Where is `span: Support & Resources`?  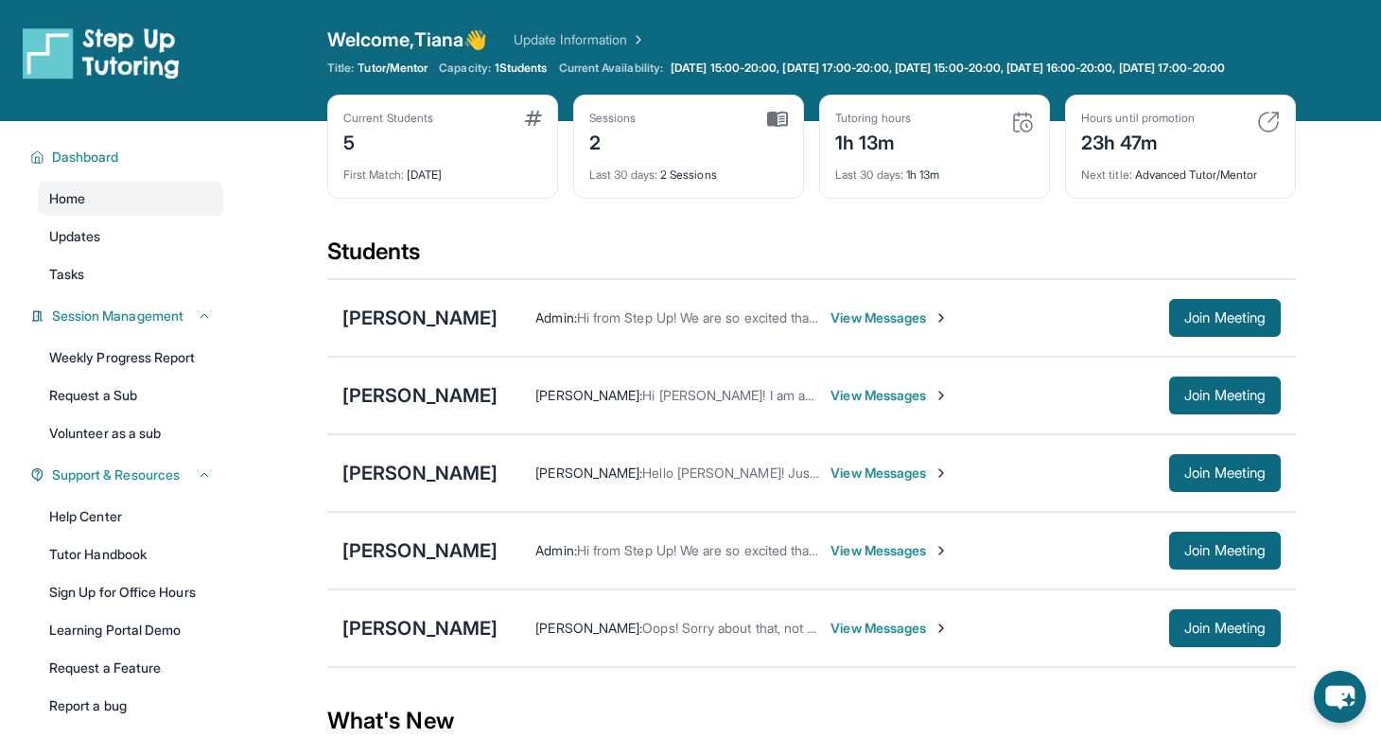 span: Support & Resources is located at coordinates (115, 475).